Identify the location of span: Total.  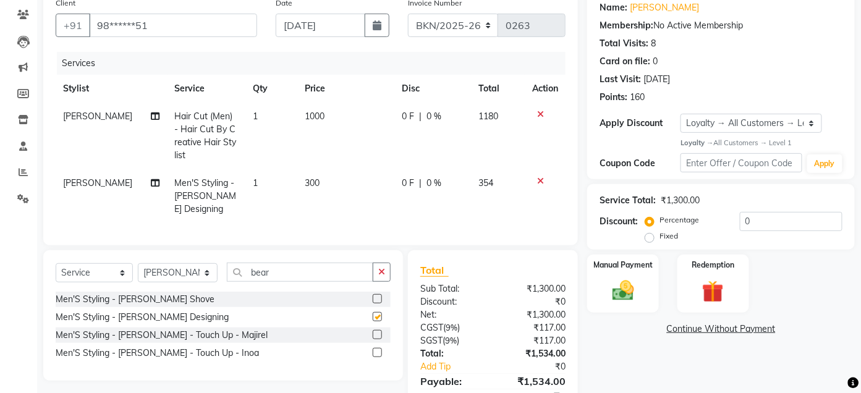
(435, 270).